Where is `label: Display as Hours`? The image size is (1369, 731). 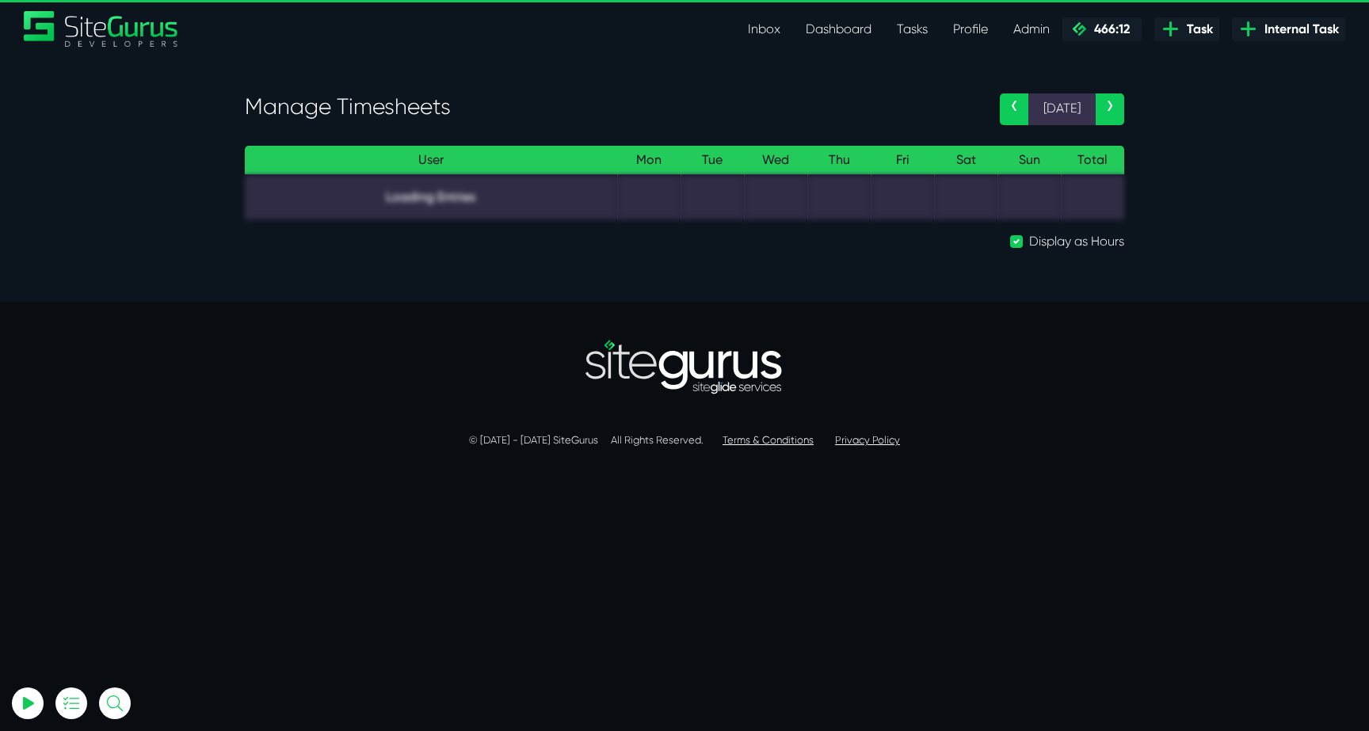 label: Display as Hours is located at coordinates (1077, 242).